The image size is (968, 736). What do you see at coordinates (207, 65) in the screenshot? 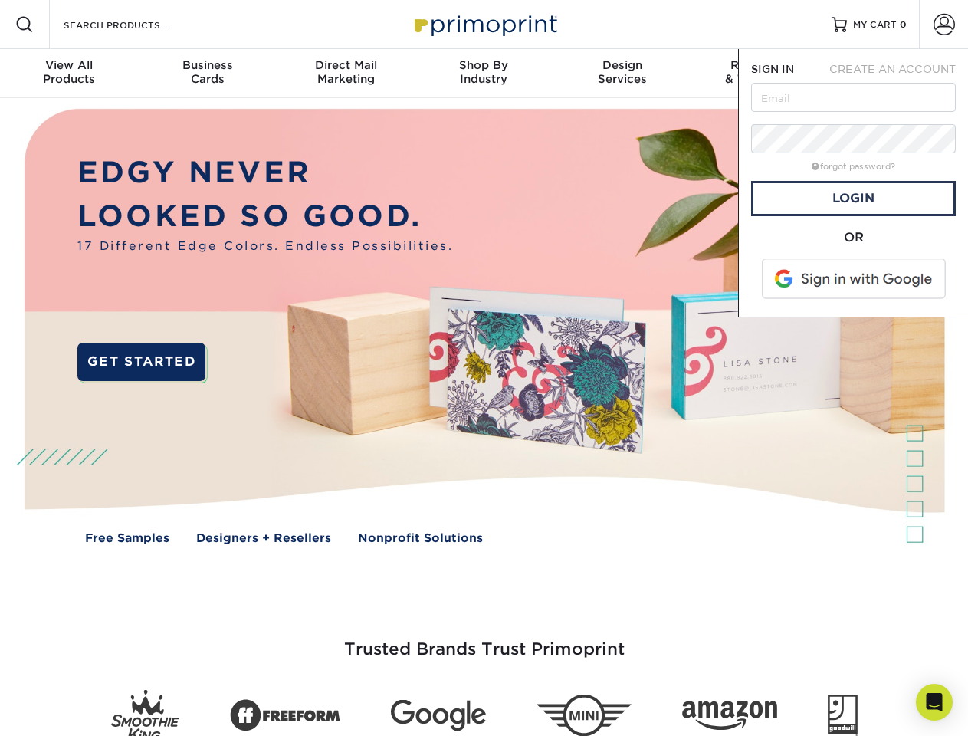
I see `span: Business` at bounding box center [207, 65].